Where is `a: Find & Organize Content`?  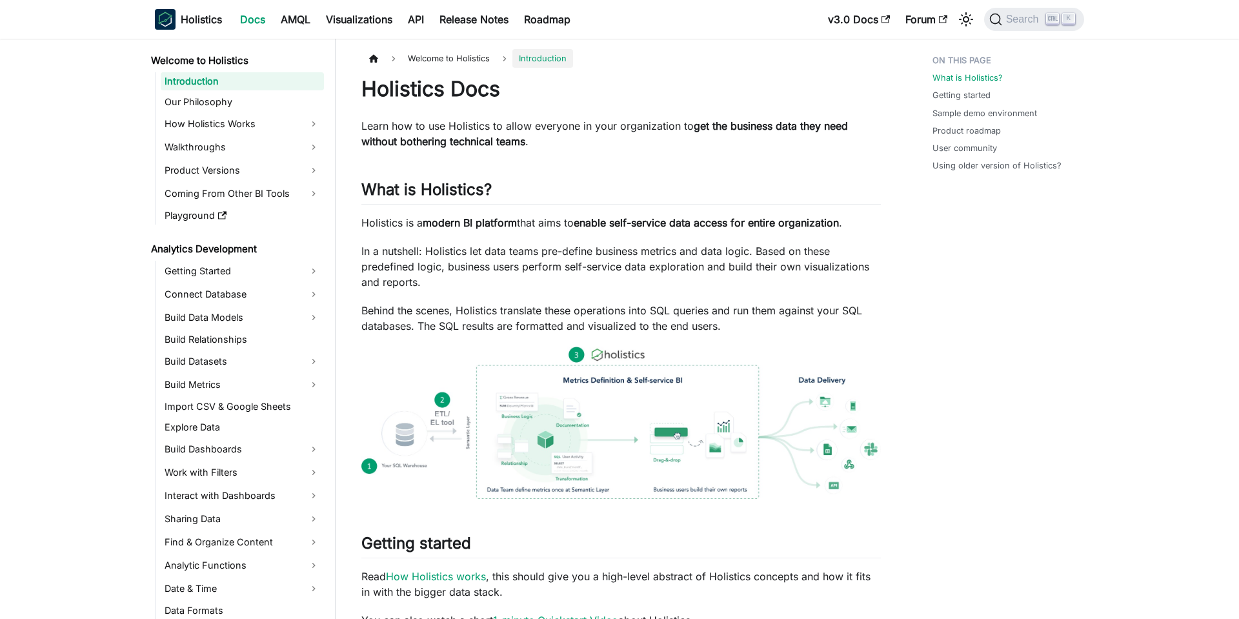
a: Find & Organize Content is located at coordinates (242, 542).